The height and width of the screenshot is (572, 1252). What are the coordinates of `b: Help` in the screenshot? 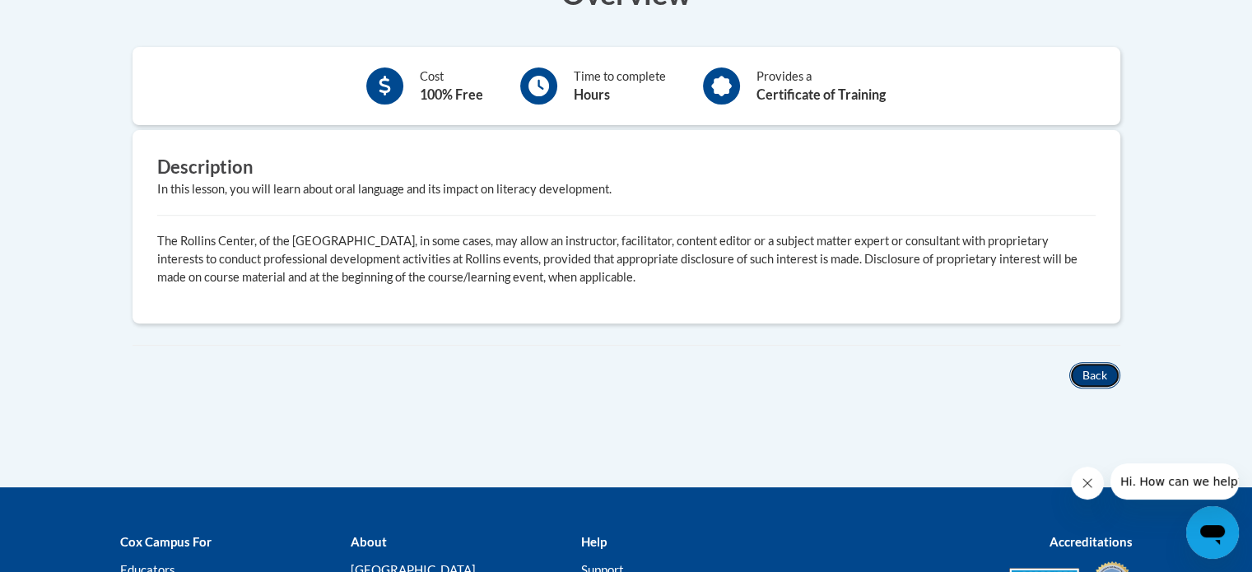 It's located at (593, 542).